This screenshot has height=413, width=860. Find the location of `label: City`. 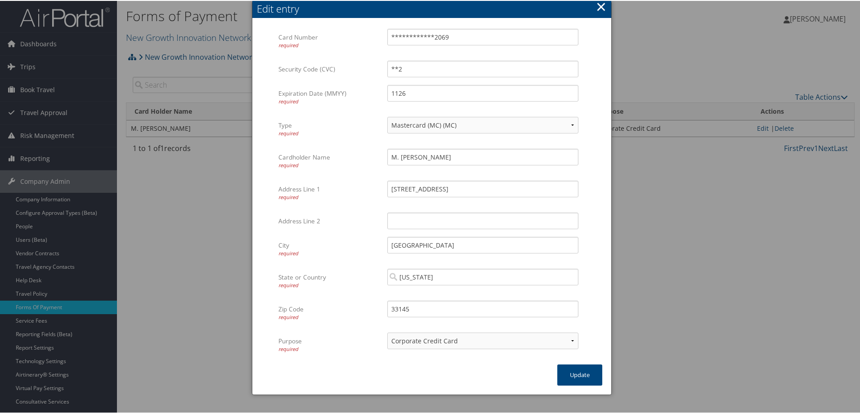

label: City is located at coordinates (329, 248).